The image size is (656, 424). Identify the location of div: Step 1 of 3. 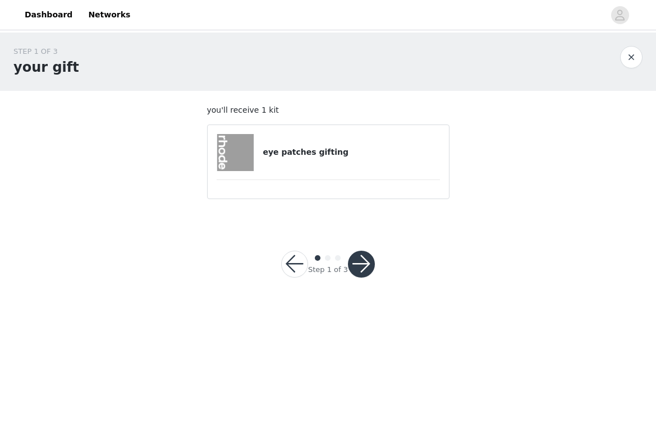
(328, 270).